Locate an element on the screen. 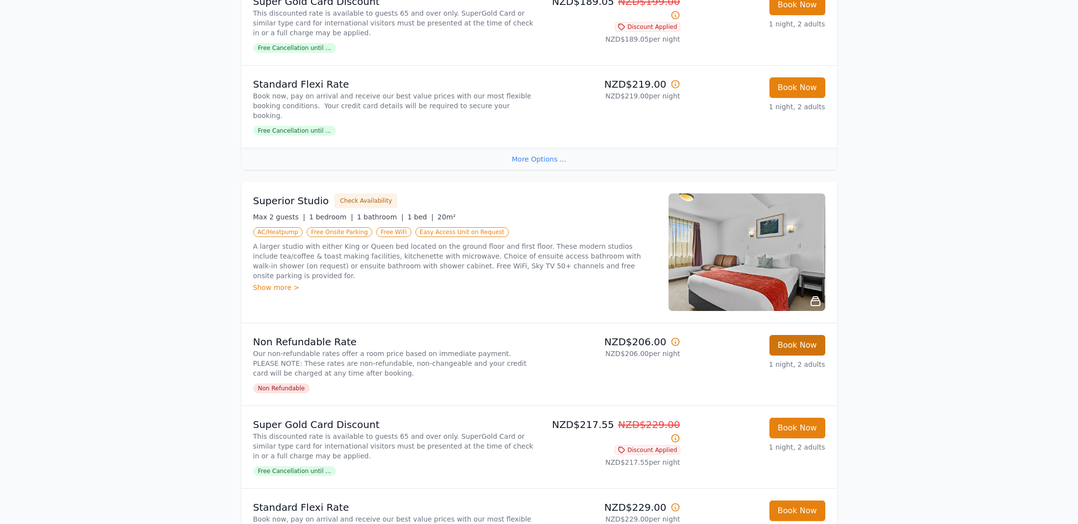 This screenshot has height=524, width=1078. span: NZD$229.00 is located at coordinates (649, 424).